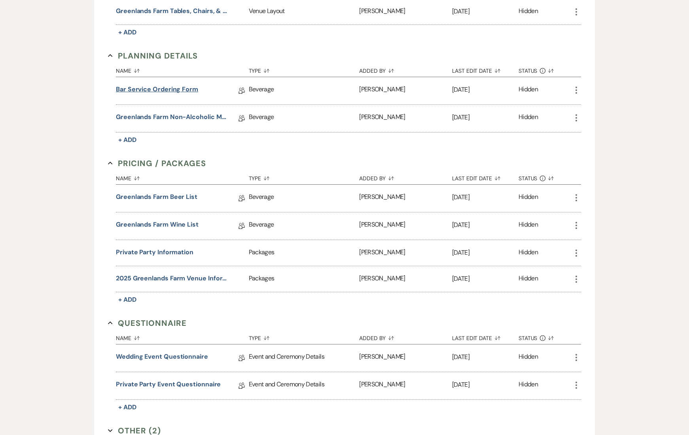 Image resolution: width=689 pixels, height=435 pixels. Describe the element at coordinates (172, 279) in the screenshot. I see `button: 2025 Greenlands Farm Venue Information` at that location.